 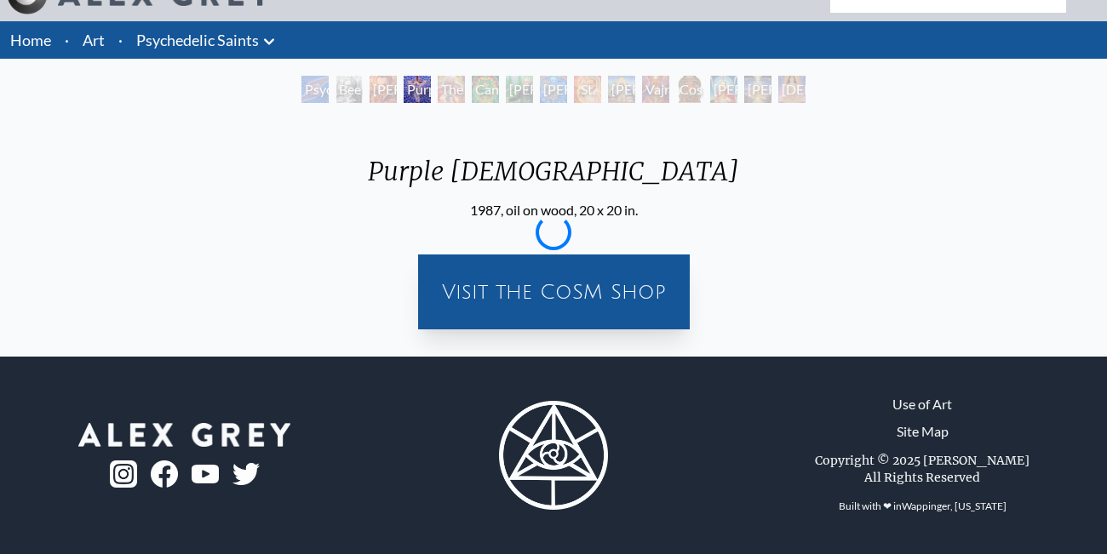 What do you see at coordinates (123, 474) in the screenshot?
I see `img: ig-logo.png` at bounding box center [123, 474].